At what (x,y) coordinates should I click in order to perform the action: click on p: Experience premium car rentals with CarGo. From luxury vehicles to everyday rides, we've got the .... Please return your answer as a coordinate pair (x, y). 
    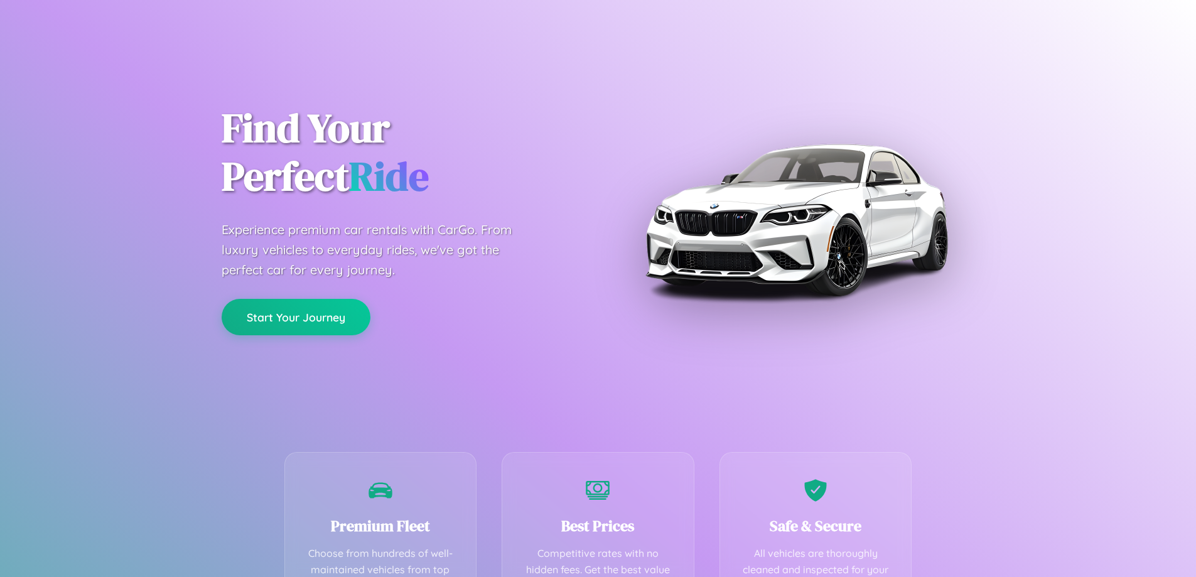
    Looking at the image, I should click on (379, 250).